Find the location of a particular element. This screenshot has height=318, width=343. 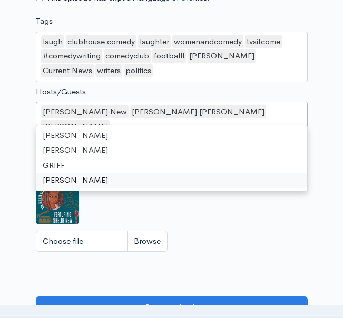

div: laugh is located at coordinates (53, 42).